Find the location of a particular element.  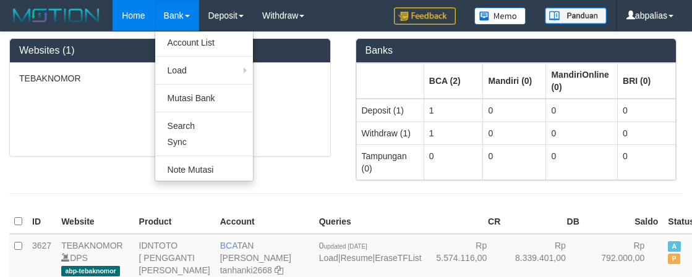

th: Saldo is located at coordinates (624, 222).